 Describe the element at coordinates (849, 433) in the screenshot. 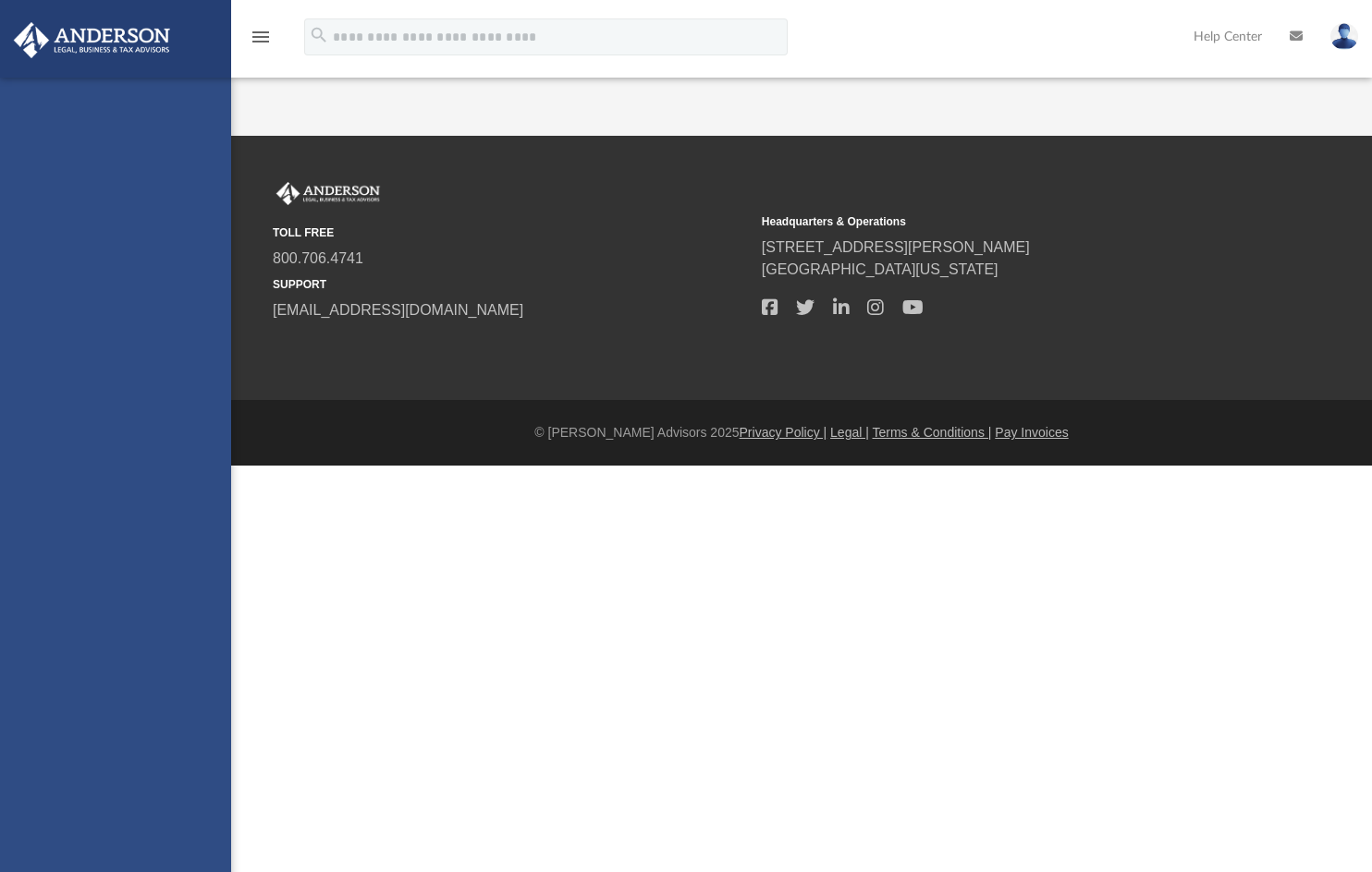

I see `a: Legal |` at that location.